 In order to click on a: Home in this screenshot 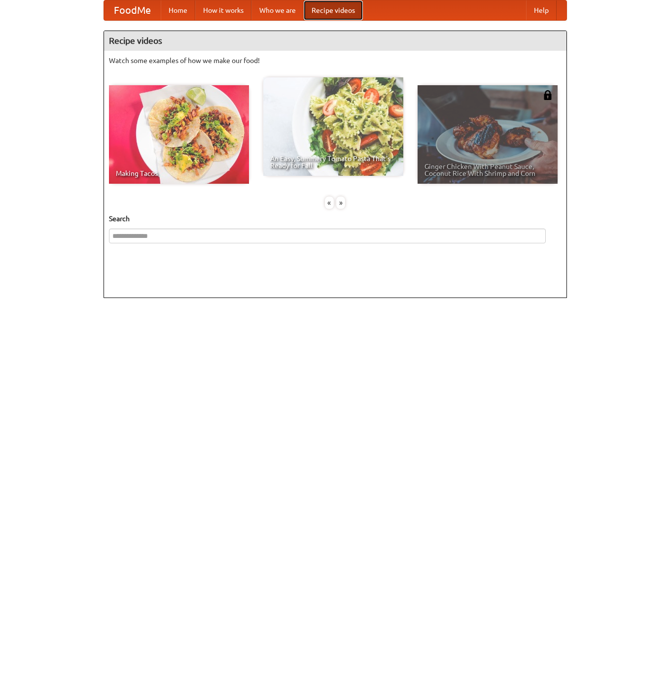, I will do `click(178, 10)`.